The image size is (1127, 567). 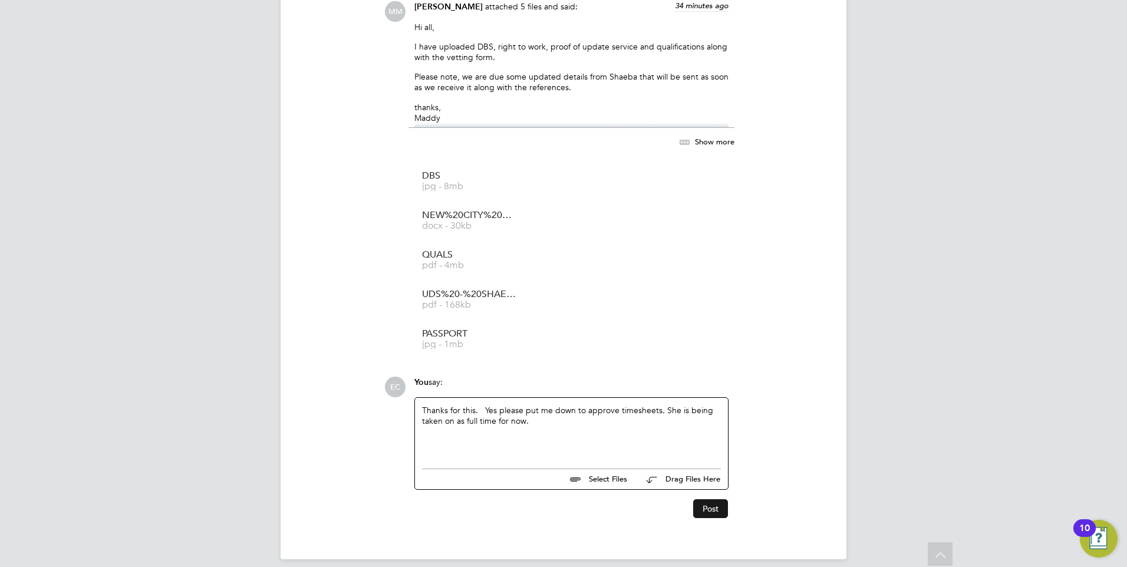 What do you see at coordinates (701, 5) in the screenshot?
I see `span: 34 minutes ago` at bounding box center [701, 5].